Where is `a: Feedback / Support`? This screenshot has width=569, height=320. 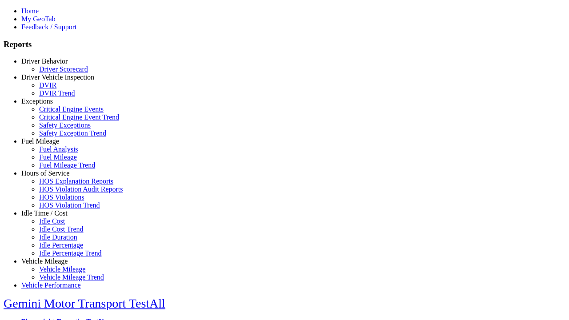 a: Feedback / Support is located at coordinates (49, 27).